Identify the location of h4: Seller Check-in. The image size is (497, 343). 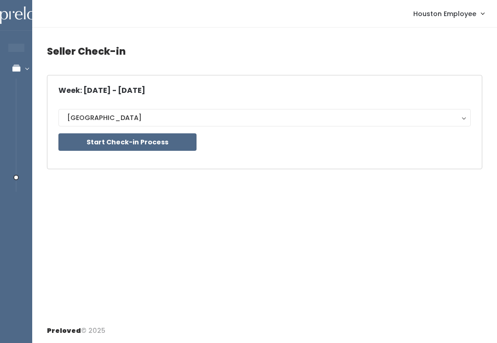
(265, 51).